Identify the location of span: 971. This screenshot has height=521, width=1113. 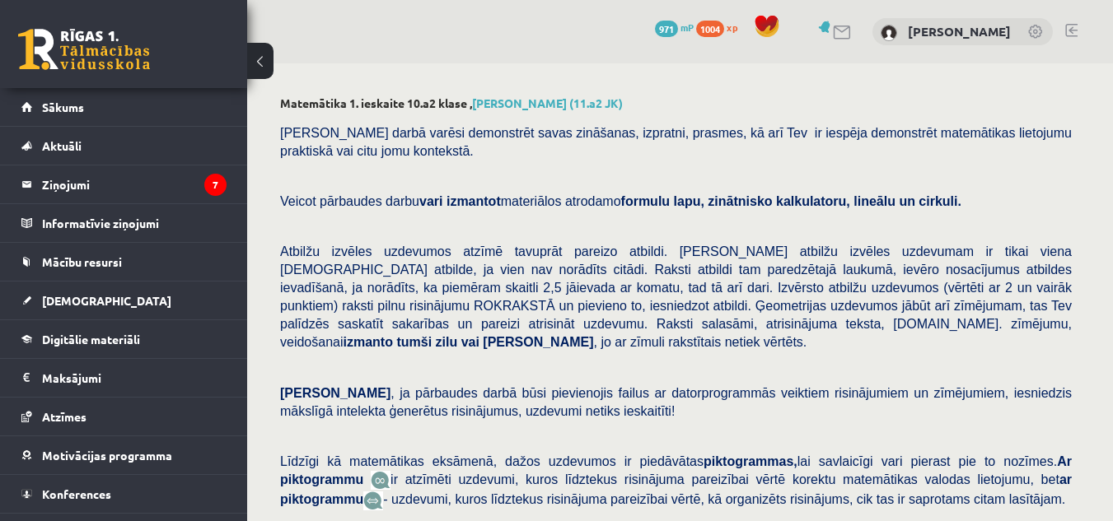
(666, 29).